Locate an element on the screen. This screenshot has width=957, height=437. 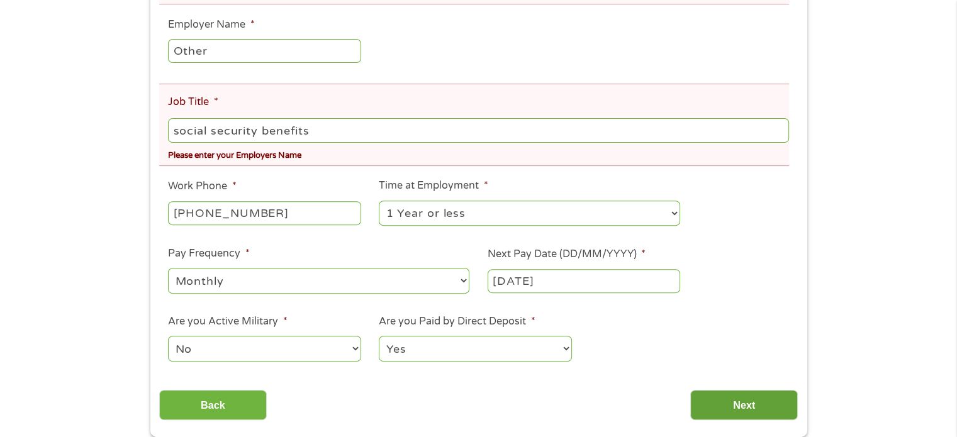
input: Walmart is located at coordinates (264, 51).